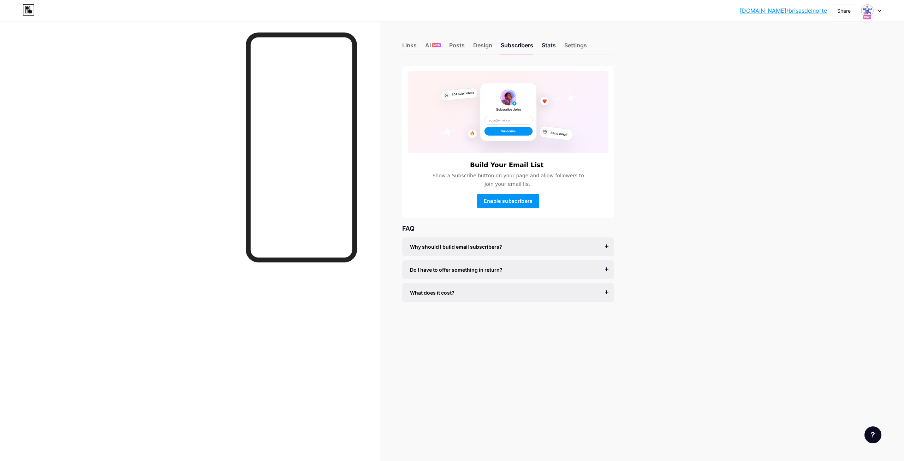 This screenshot has width=904, height=461. I want to click on div: FAQ, so click(508, 228).